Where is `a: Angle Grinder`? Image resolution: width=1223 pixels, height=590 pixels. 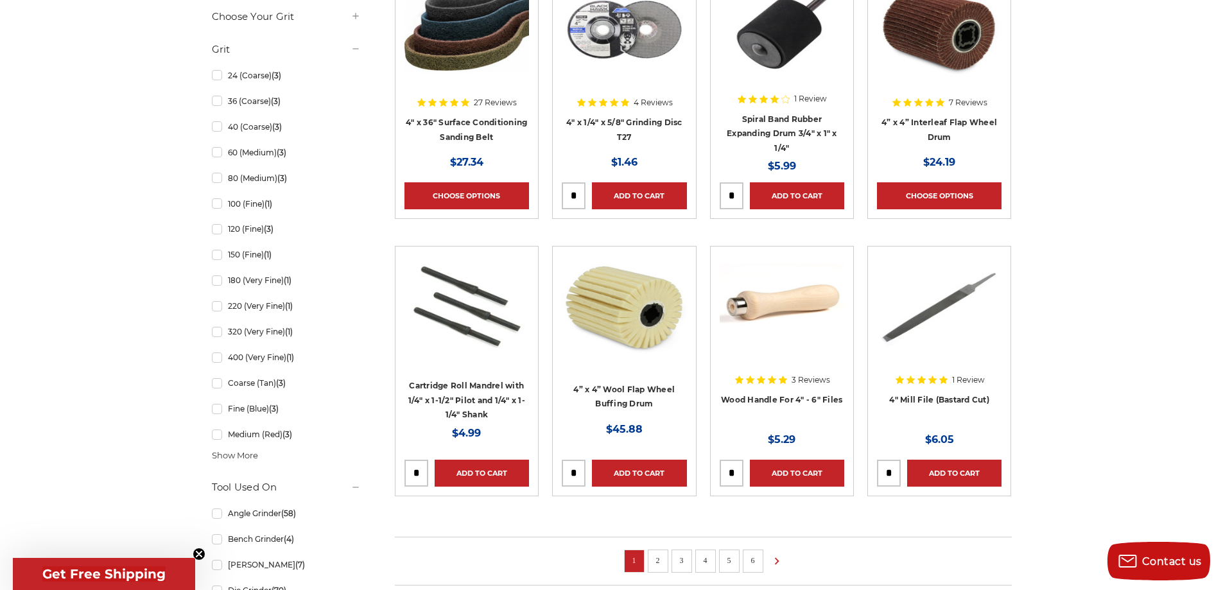 a: Angle Grinder is located at coordinates (286, 513).